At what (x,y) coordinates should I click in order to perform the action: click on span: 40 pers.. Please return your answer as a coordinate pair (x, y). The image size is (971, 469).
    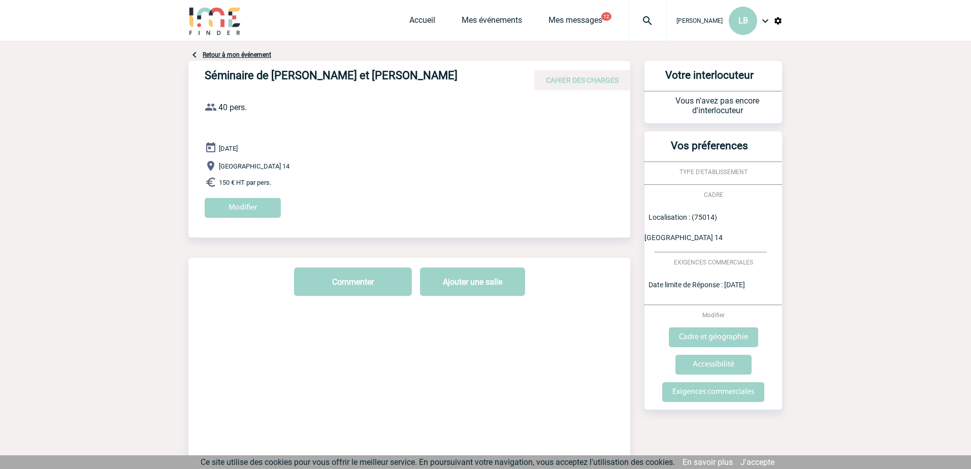
    Looking at the image, I should click on (233, 107).